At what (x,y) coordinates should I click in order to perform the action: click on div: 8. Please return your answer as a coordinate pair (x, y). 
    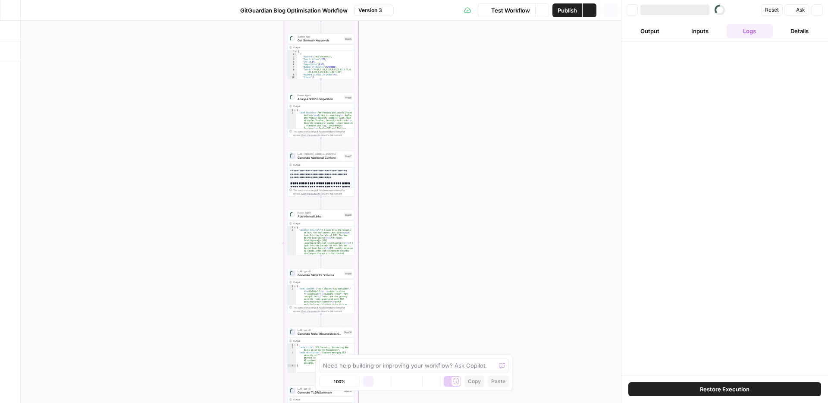
    Looking at the image, I should click on (292, 71).